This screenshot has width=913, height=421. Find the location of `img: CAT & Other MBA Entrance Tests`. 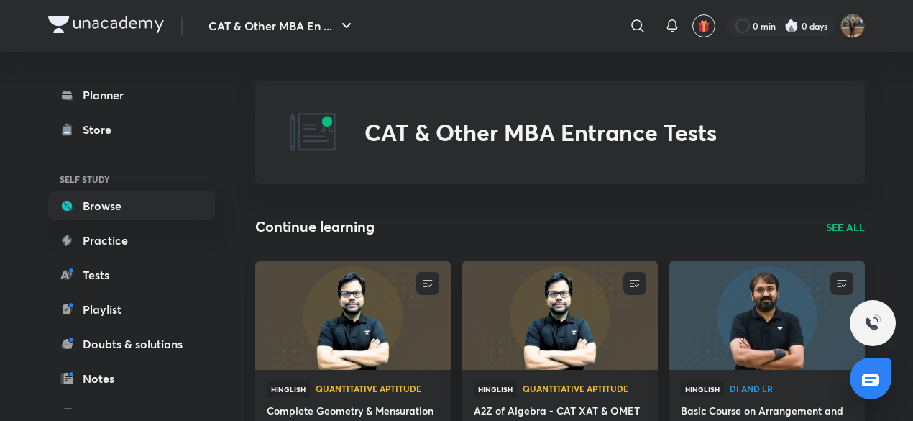

img: CAT & Other MBA Entrance Tests is located at coordinates (313, 132).